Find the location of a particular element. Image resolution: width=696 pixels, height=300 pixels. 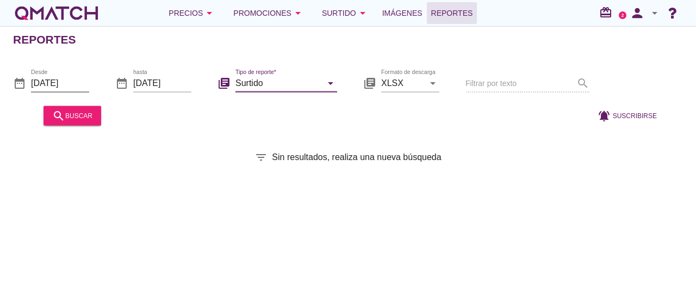

text: 2 is located at coordinates (623, 15).